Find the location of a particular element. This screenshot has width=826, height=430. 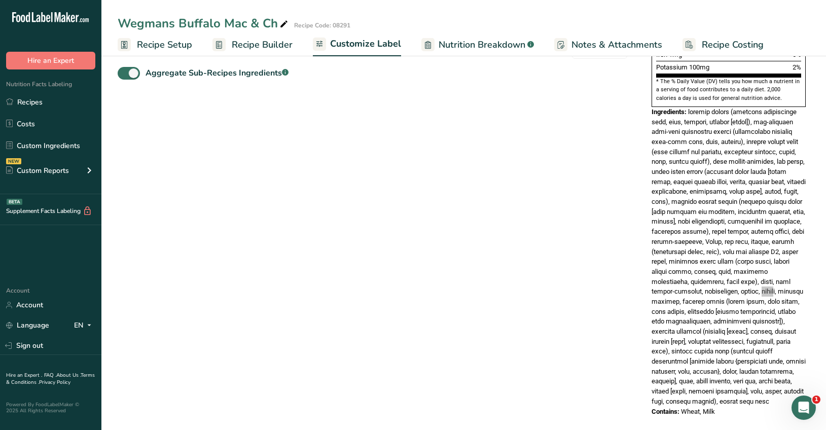

span: Customize Label is located at coordinates (366, 44).